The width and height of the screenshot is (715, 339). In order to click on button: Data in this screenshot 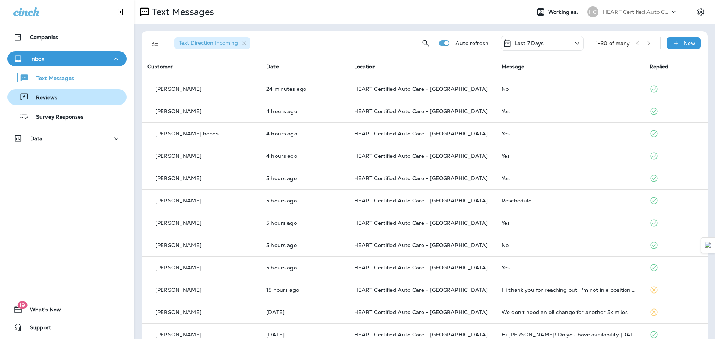, I will do `click(67, 138)`.